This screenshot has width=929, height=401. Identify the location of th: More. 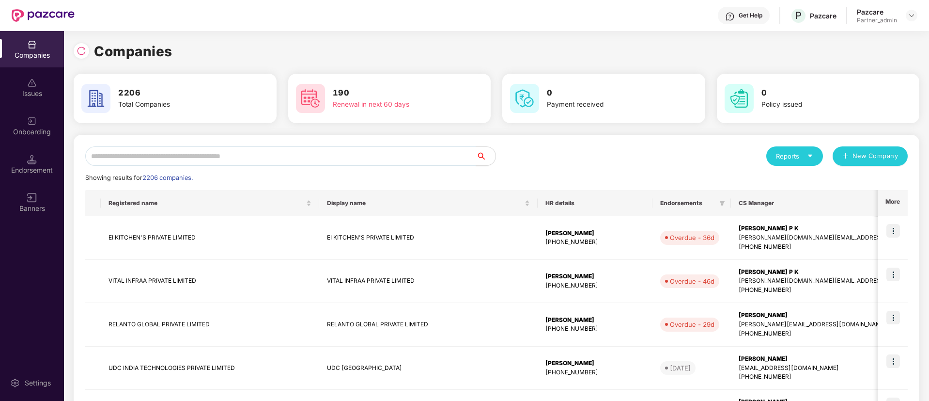
(893, 203).